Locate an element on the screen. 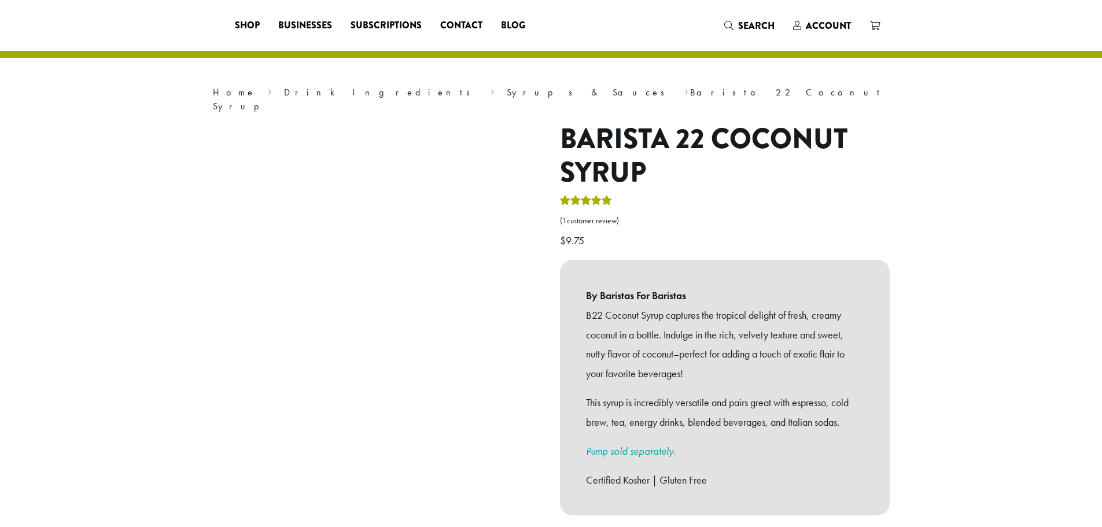 This screenshot has width=1102, height=527. bdi: 9.75 is located at coordinates (573, 240).